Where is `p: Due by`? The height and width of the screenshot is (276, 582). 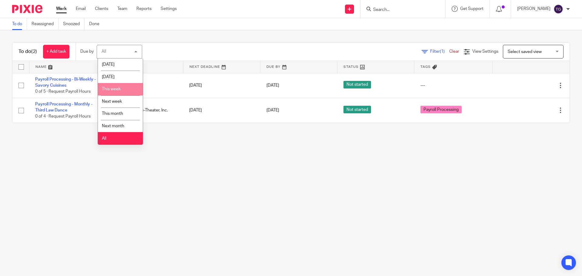 p: Due by is located at coordinates (87, 52).